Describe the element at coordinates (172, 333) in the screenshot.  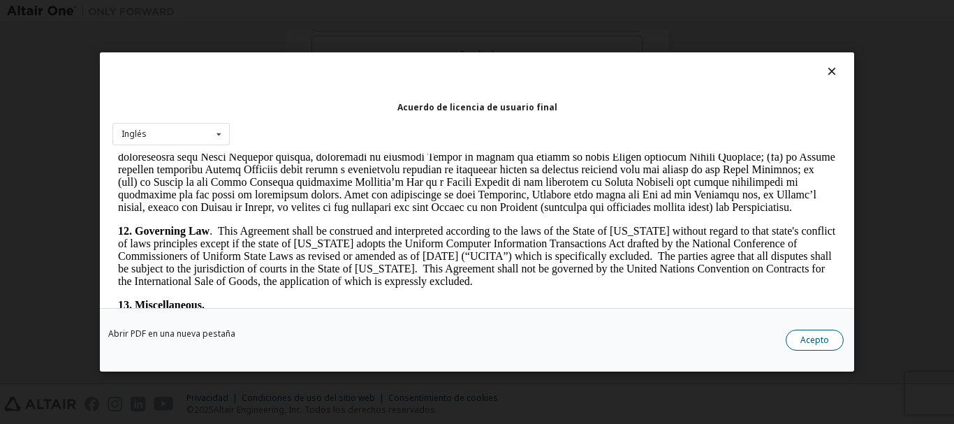
I see `font: Abrir PDF en una nueva pestaña` at that location.